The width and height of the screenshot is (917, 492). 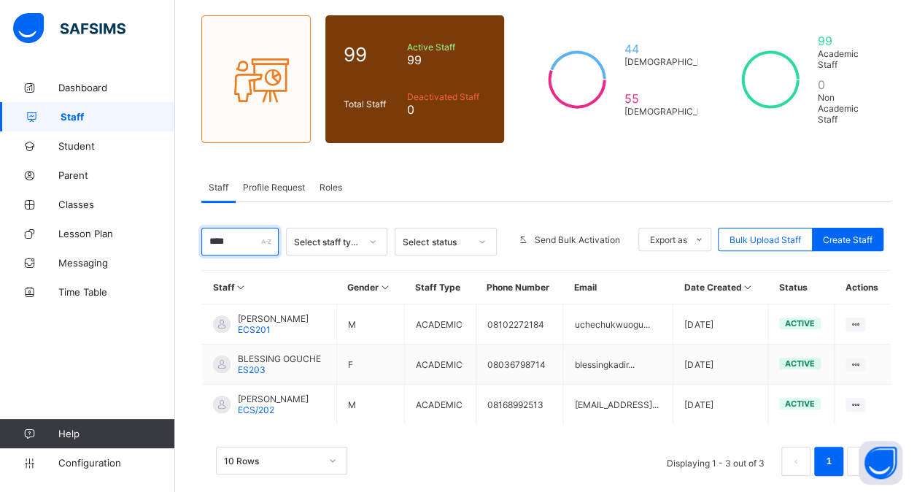 What do you see at coordinates (117, 175) in the screenshot?
I see `span: Parent` at bounding box center [117, 175].